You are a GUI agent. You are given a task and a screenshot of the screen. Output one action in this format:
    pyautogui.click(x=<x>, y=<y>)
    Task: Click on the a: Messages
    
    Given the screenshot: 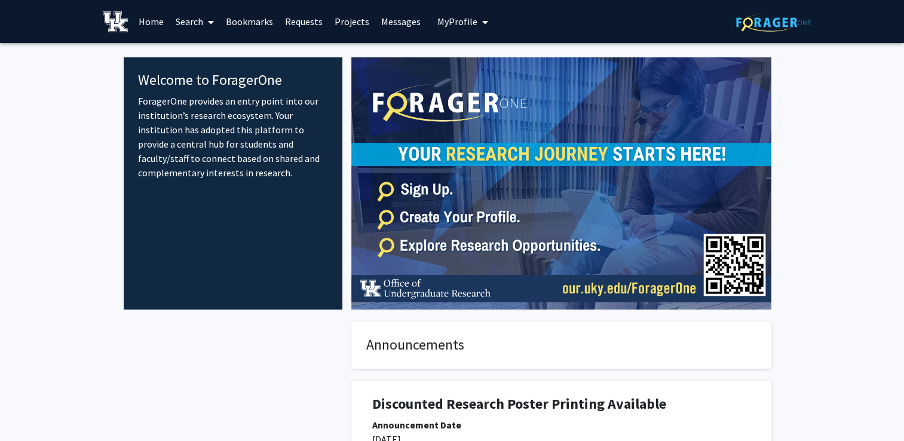 What is the action you would take?
    pyautogui.click(x=401, y=22)
    